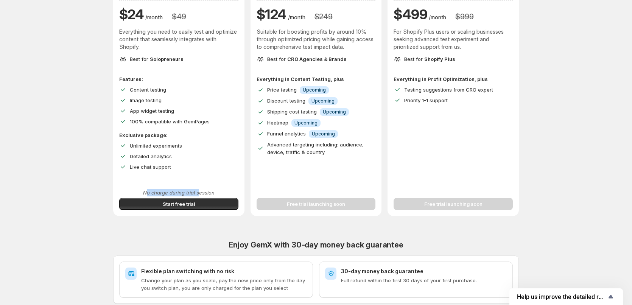 The width and height of the screenshot is (632, 305). What do you see at coordinates (562, 297) in the screenshot?
I see `span: Help us improve the detailed report for A/B campaigns` at bounding box center [562, 297].